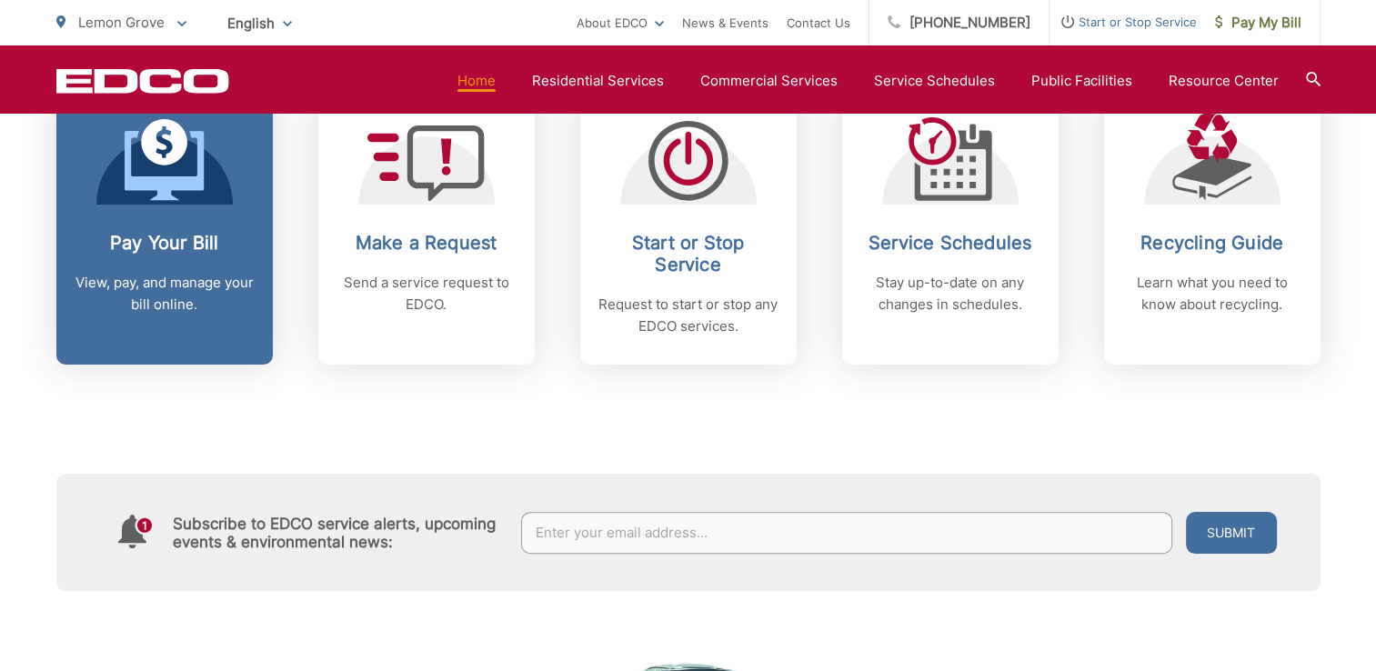 This screenshot has width=1376, height=671. What do you see at coordinates (688, 316) in the screenshot?
I see `p: Request to start or stop any EDCO services.` at bounding box center [688, 316].